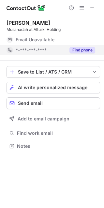  What do you see at coordinates (26, 8) in the screenshot?
I see `img: ContactOut v5.3.10` at bounding box center [26, 8].